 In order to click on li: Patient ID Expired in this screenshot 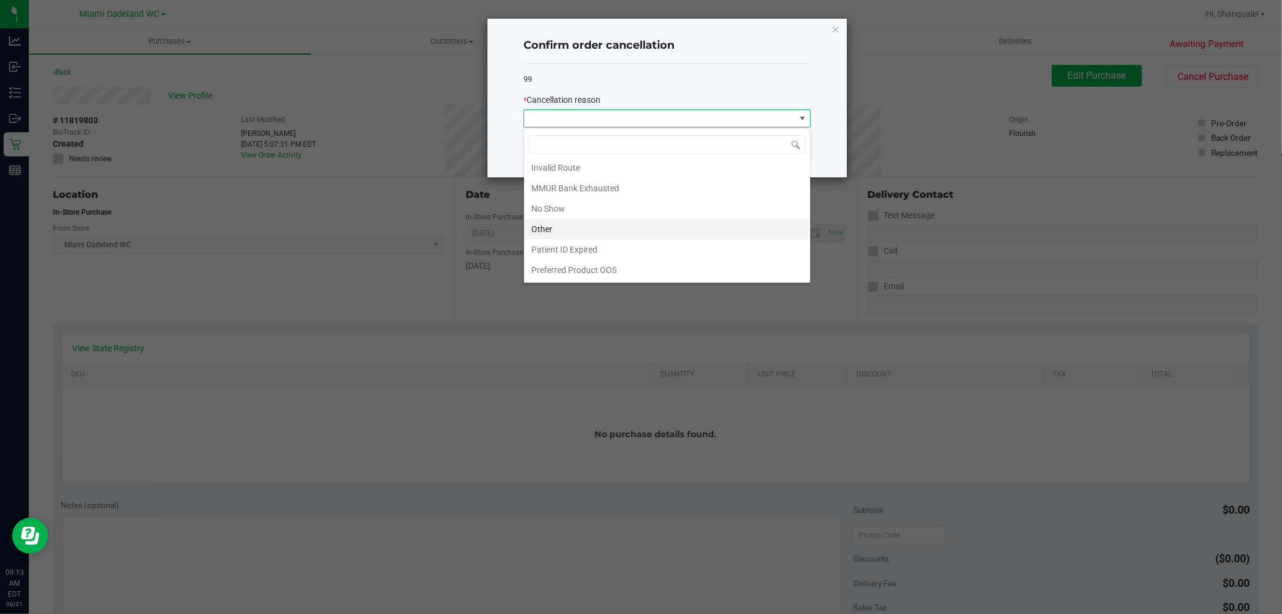, I will do `click(667, 249)`.